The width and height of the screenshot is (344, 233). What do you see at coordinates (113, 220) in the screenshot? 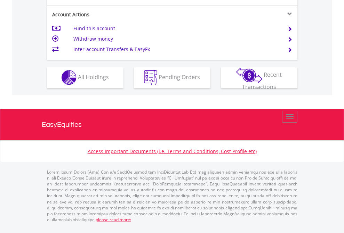
I see `a: please read more:` at bounding box center [113, 220].